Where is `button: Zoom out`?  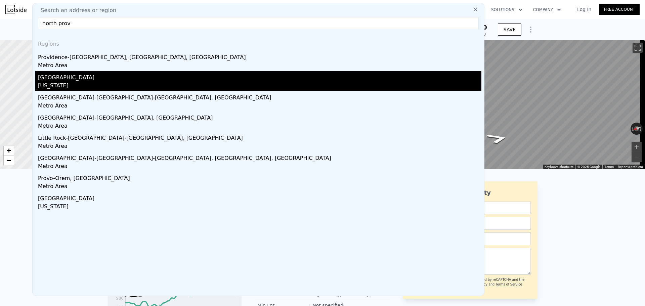
button: Zoom out is located at coordinates (637, 157).